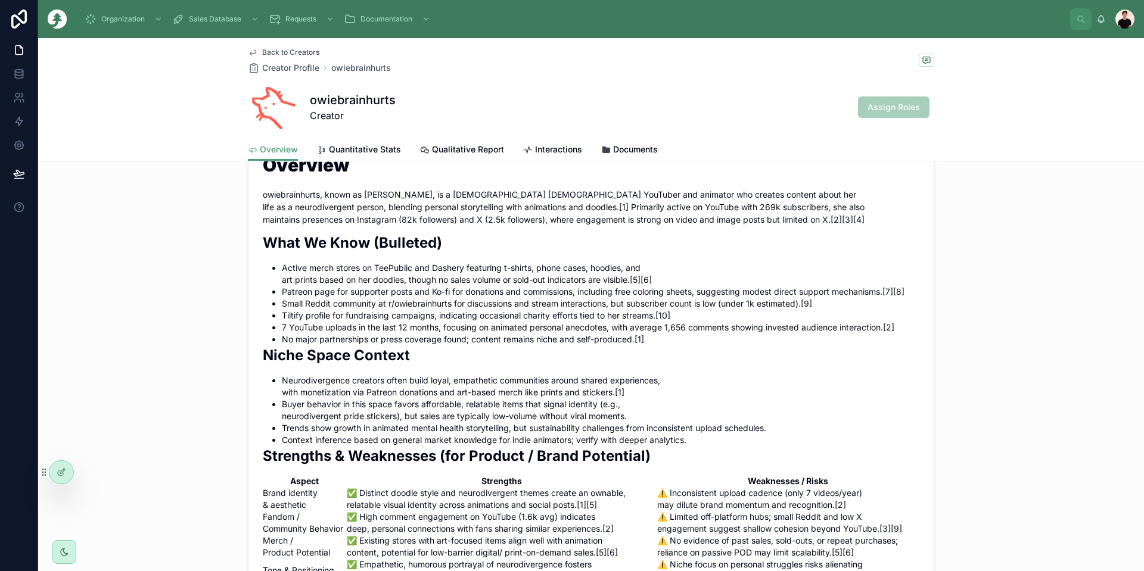 This screenshot has width=1144, height=571. What do you see at coordinates (386, 19) in the screenshot?
I see `span: Documentation` at bounding box center [386, 19].